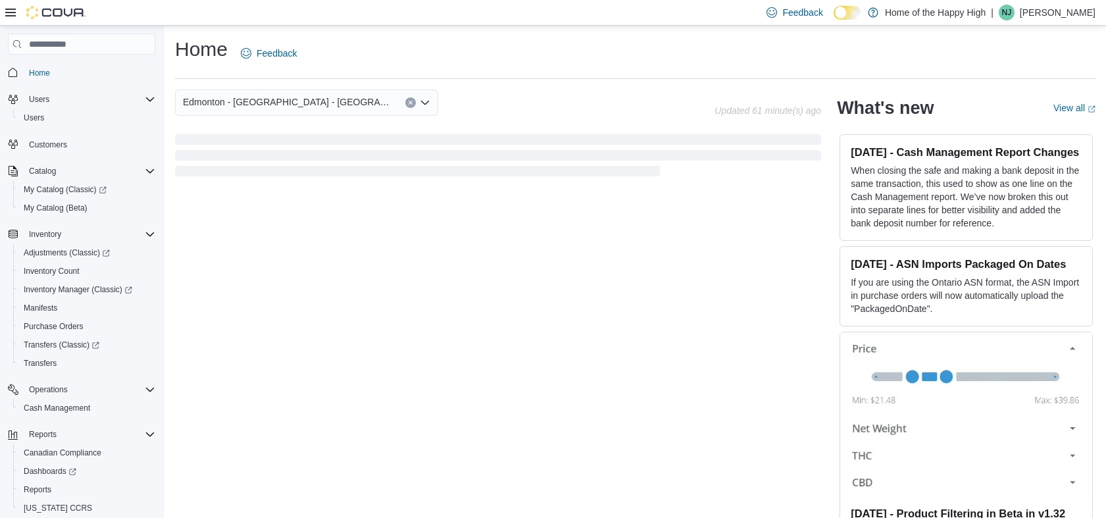 The image size is (1106, 518). I want to click on p: When closing the safe and making a bank deposit in the same transaction, this used to show as one..., so click(966, 197).